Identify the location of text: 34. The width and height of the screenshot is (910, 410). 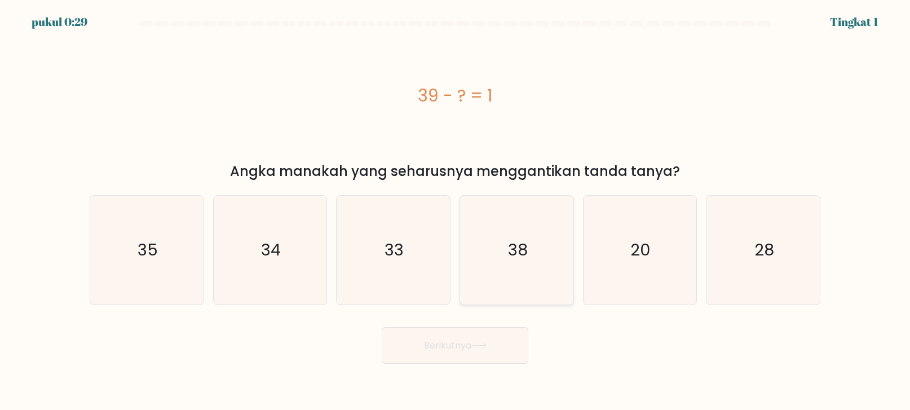
(271, 250).